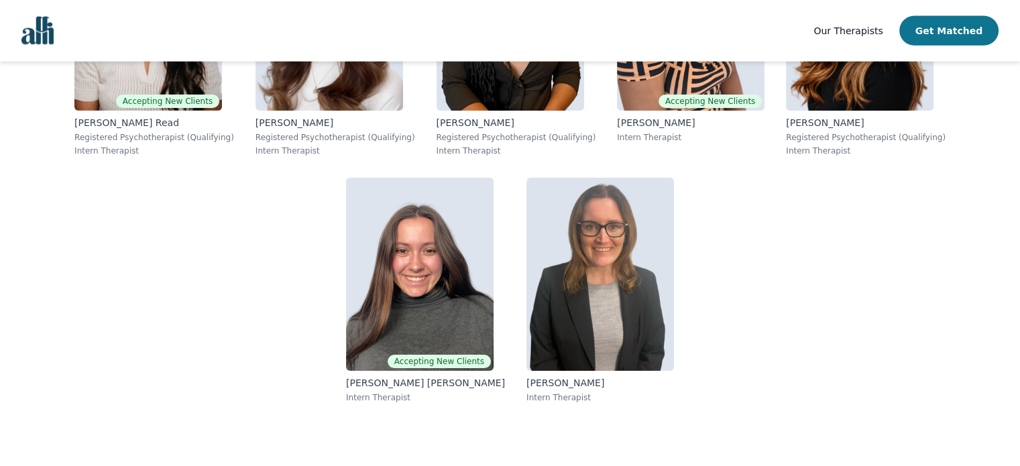  Describe the element at coordinates (848, 31) in the screenshot. I see `a: Our Therapists` at that location.